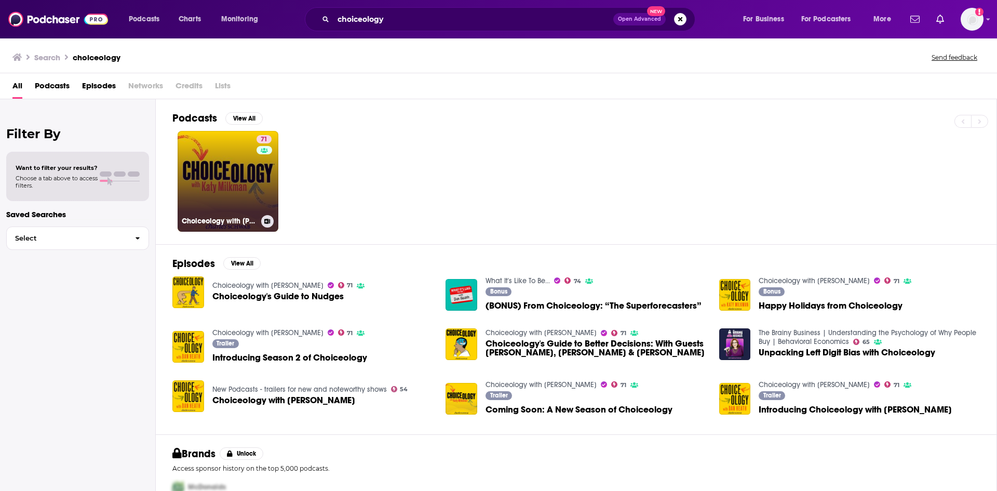  I want to click on h2: Episodes, so click(194, 263).